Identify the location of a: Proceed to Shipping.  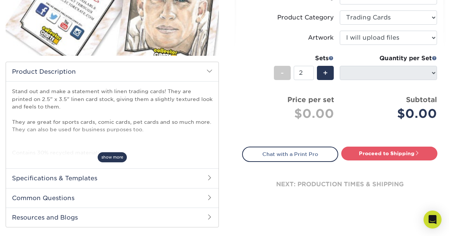
(389, 153).